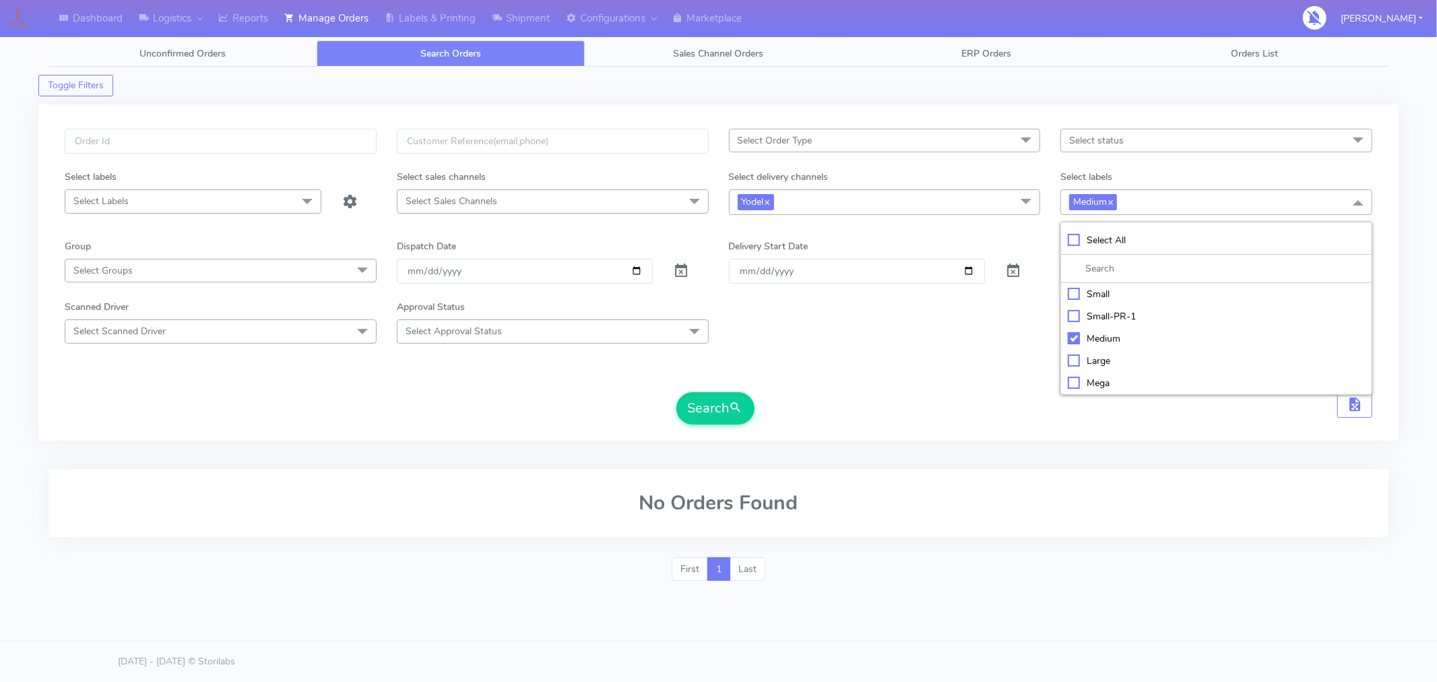 The image size is (1437, 682). Describe the element at coordinates (103, 270) in the screenshot. I see `span: Select Groups` at that location.